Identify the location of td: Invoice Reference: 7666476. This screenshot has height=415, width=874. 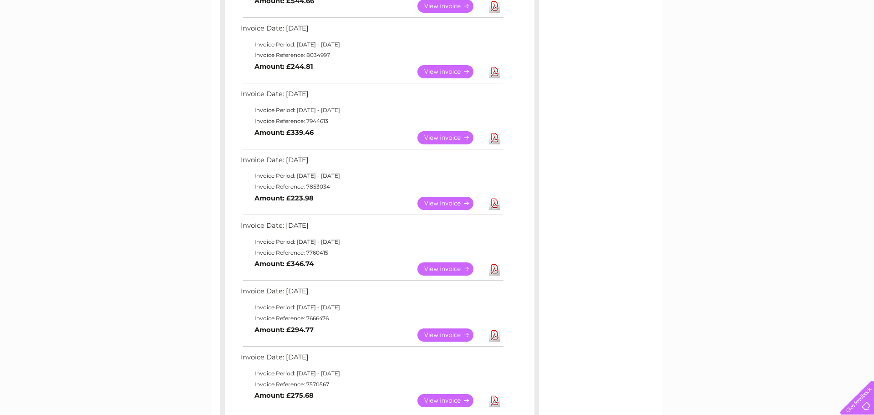
(371, 318).